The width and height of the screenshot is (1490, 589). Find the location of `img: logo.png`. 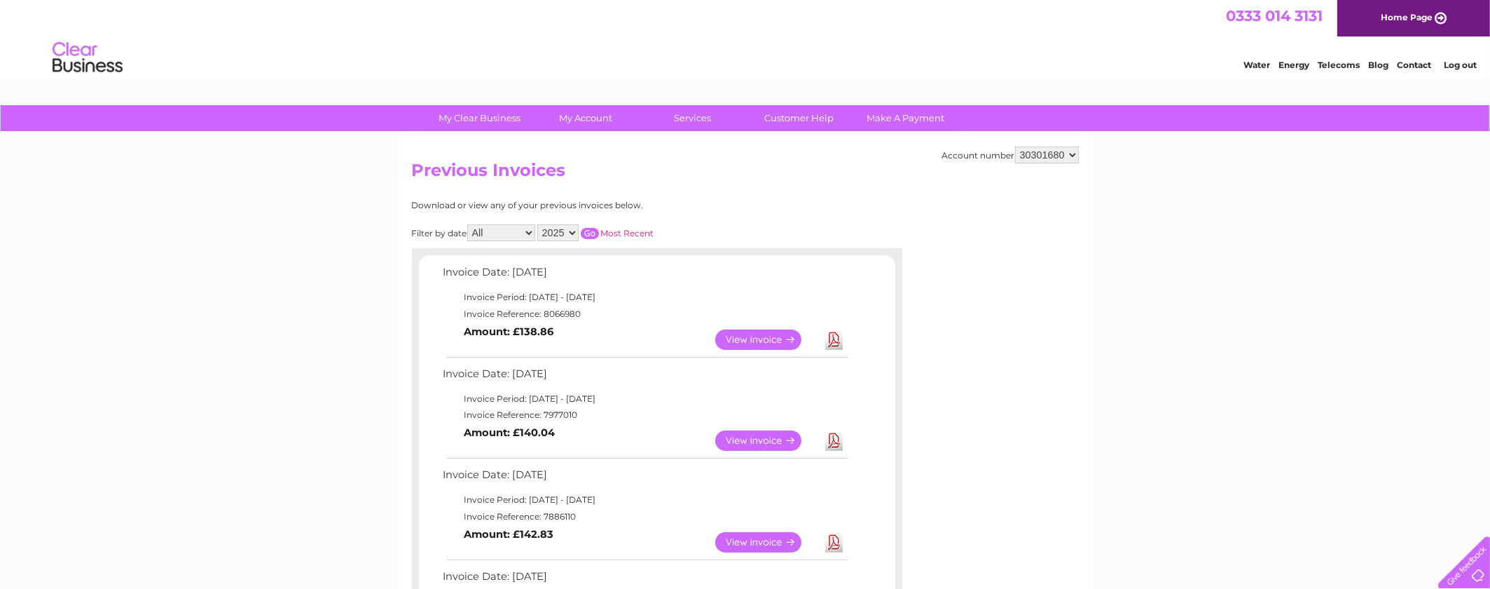

img: logo.png is located at coordinates (88, 57).